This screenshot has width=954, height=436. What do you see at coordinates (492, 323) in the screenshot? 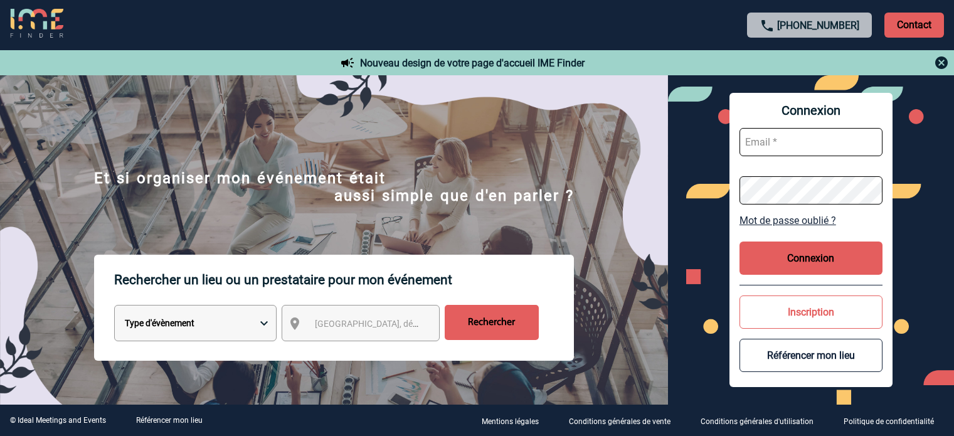
I see `input: Rechercher` at bounding box center [492, 323].